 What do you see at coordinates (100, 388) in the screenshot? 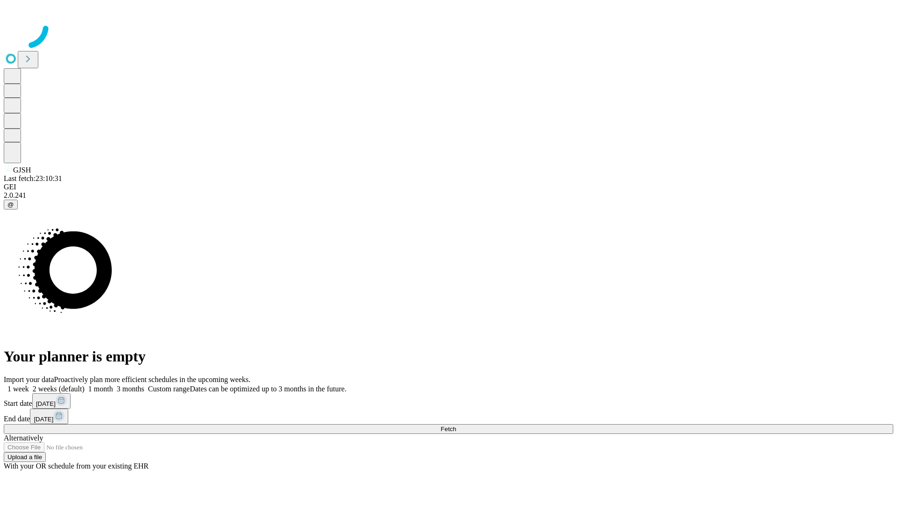
I see `span: 1 month` at bounding box center [100, 388].